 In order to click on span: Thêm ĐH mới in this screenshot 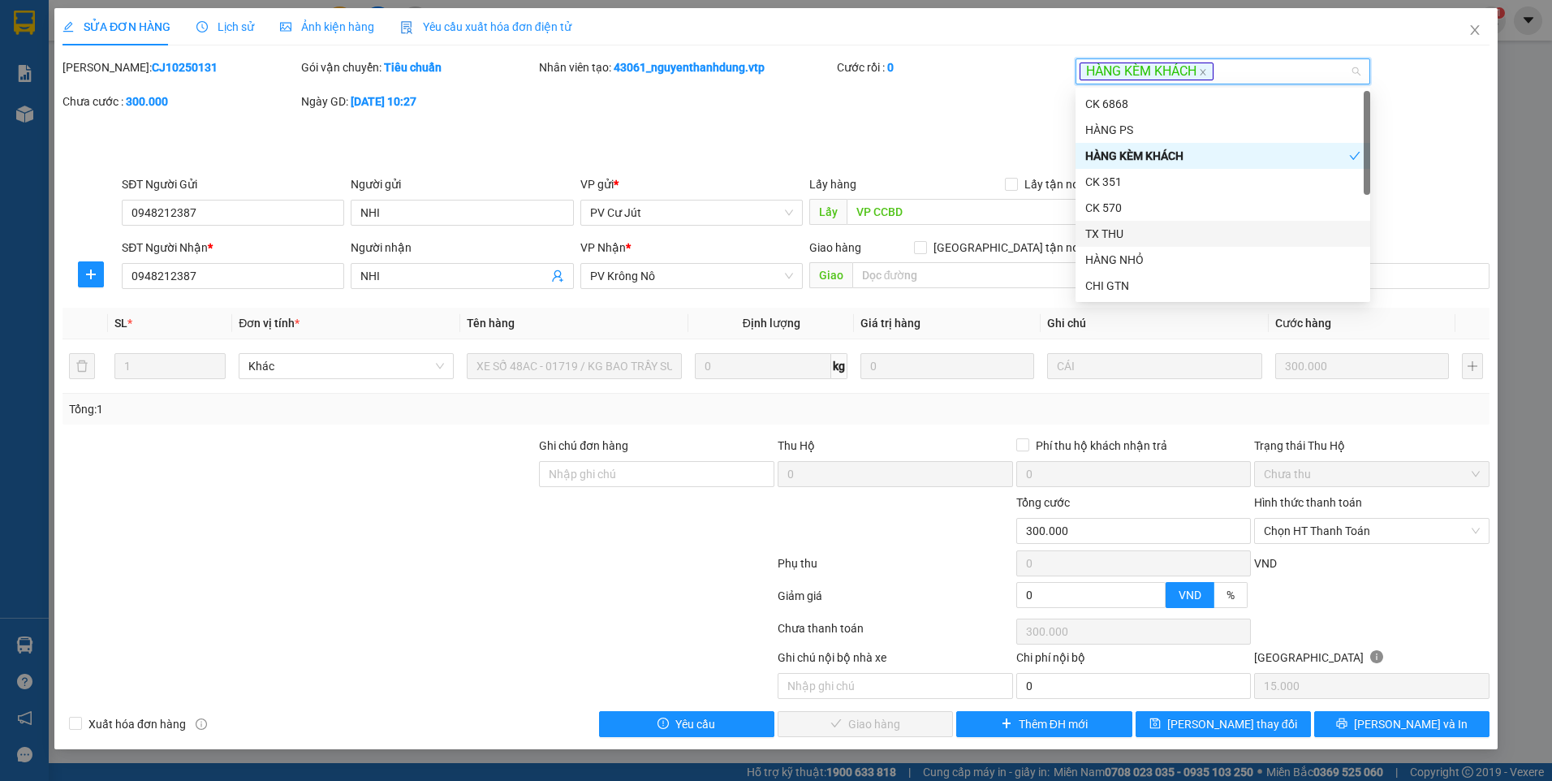, I will do `click(1053, 724)`.